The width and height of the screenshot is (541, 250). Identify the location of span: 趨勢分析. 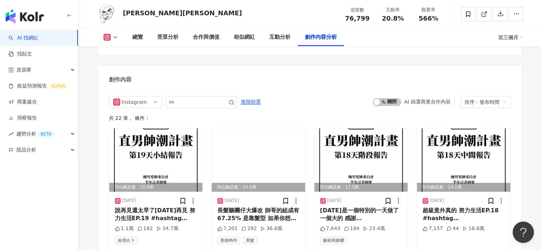
(35, 134).